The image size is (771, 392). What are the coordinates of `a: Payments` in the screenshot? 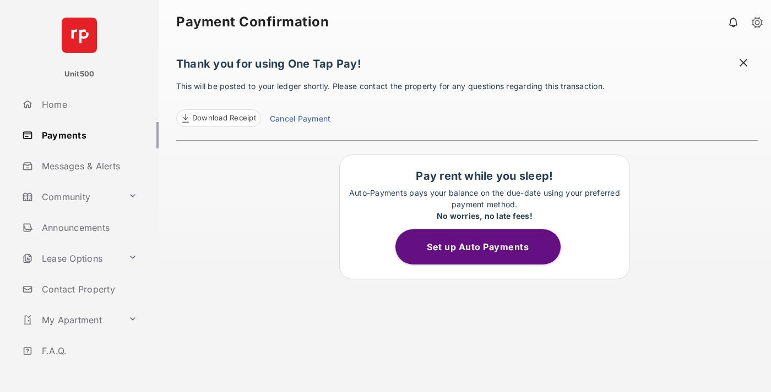 It's located at (88, 135).